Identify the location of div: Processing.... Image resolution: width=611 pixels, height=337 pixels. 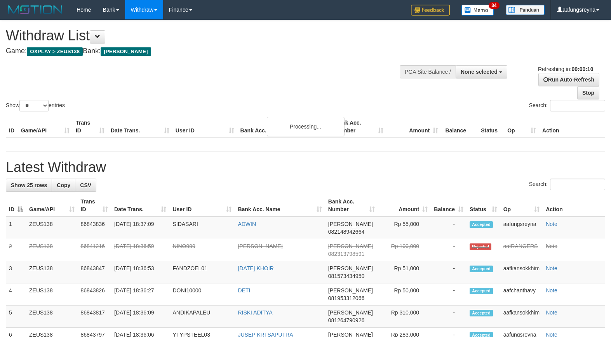
(306, 127).